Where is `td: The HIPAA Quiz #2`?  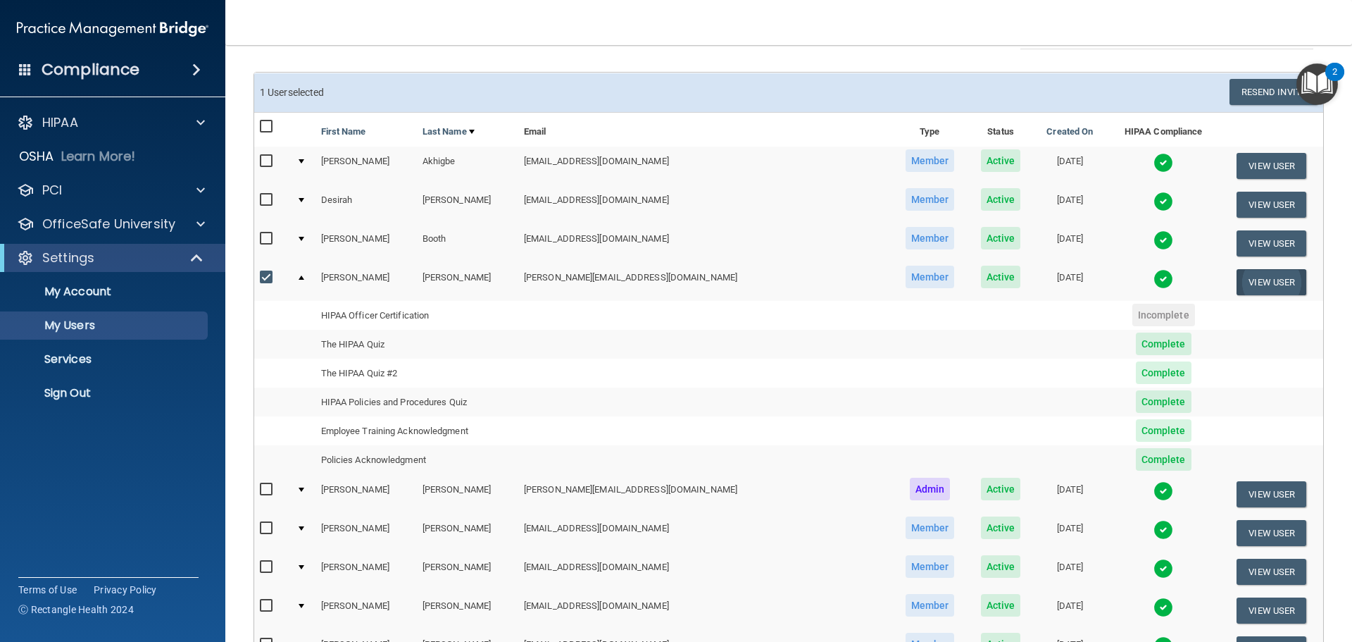 td: The HIPAA Quiz #2 is located at coordinates (417, 373).